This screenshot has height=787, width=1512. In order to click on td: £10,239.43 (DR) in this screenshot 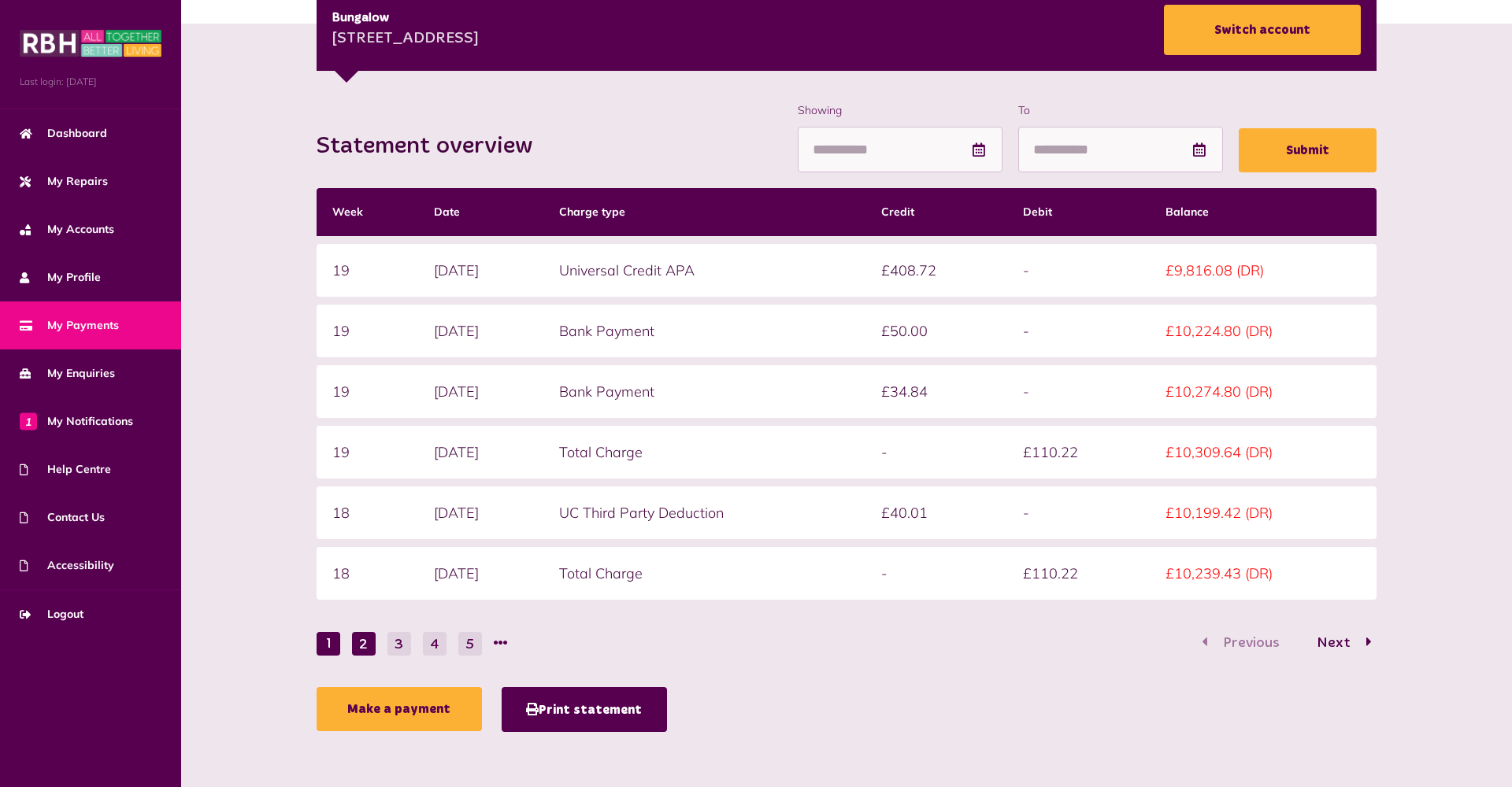, I will do `click(1263, 573)`.